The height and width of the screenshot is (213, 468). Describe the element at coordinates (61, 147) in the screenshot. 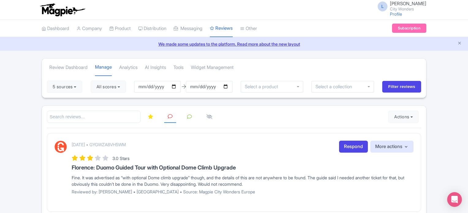

I see `img: GetYourGuide Logo` at that location.